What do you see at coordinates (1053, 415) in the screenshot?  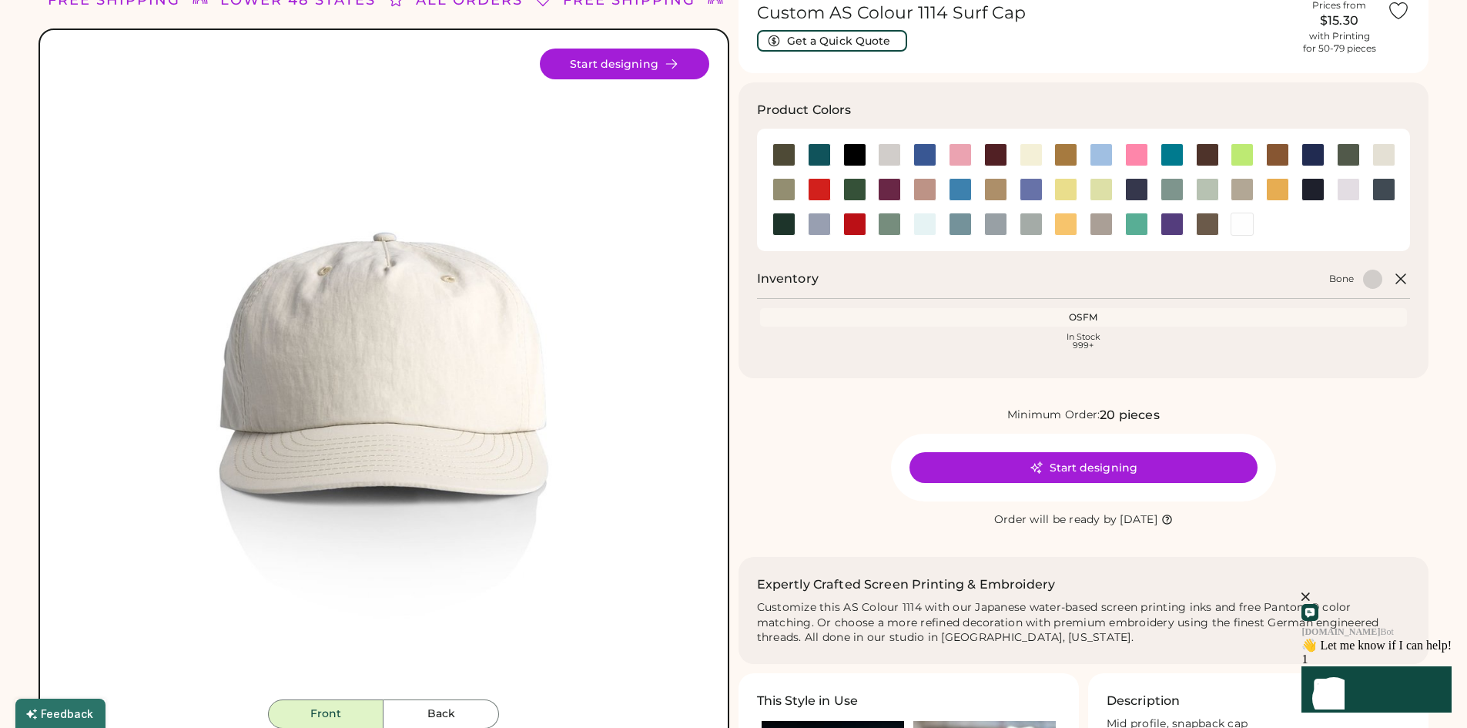 I see `div: Minimum Order:` at bounding box center [1053, 415].